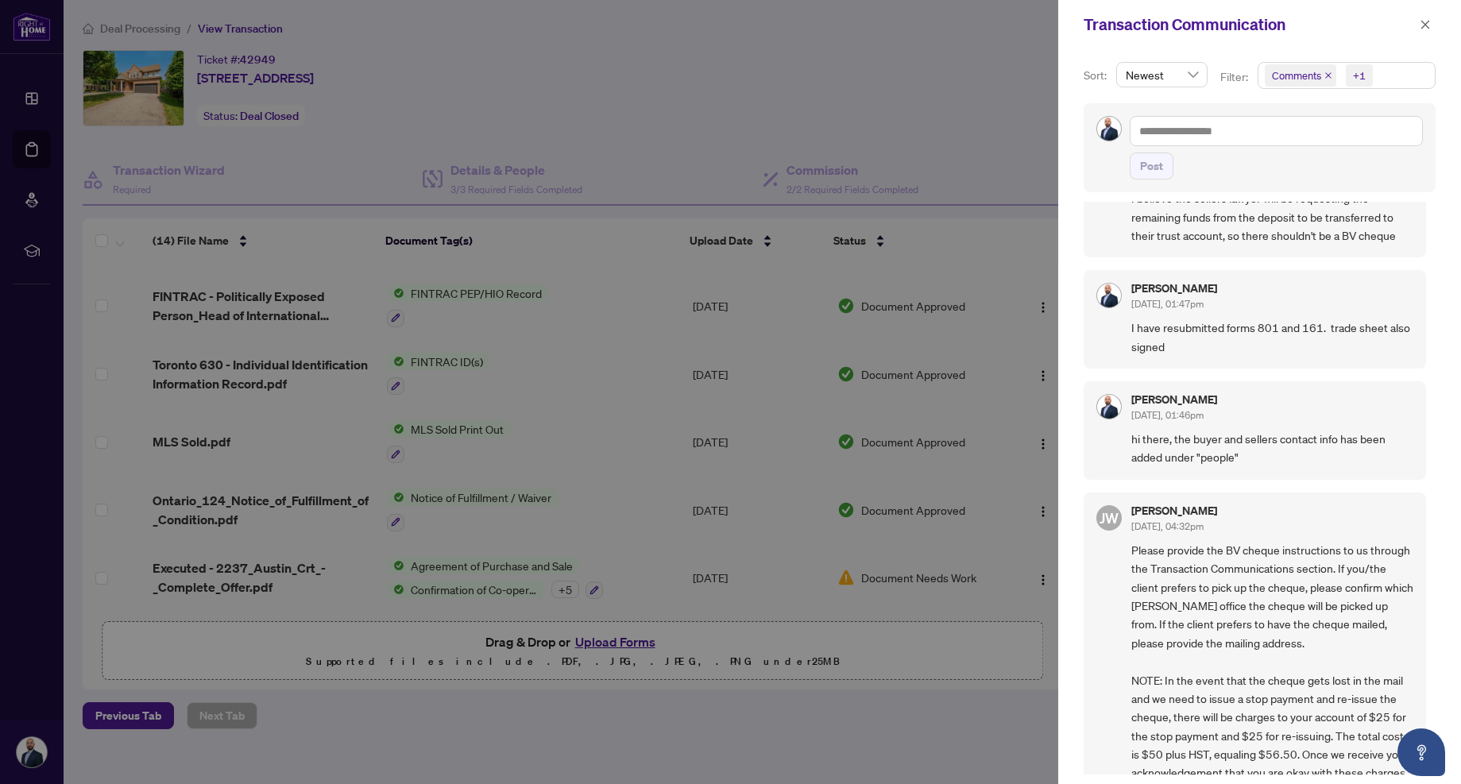 The image size is (1461, 784). I want to click on button: Open asap, so click(1421, 752).